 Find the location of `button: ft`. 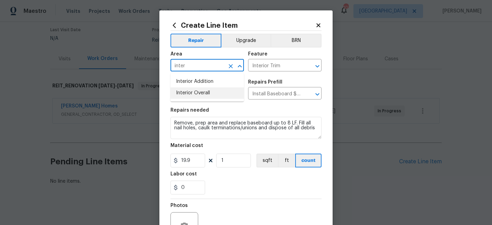

button: ft is located at coordinates (287, 160).